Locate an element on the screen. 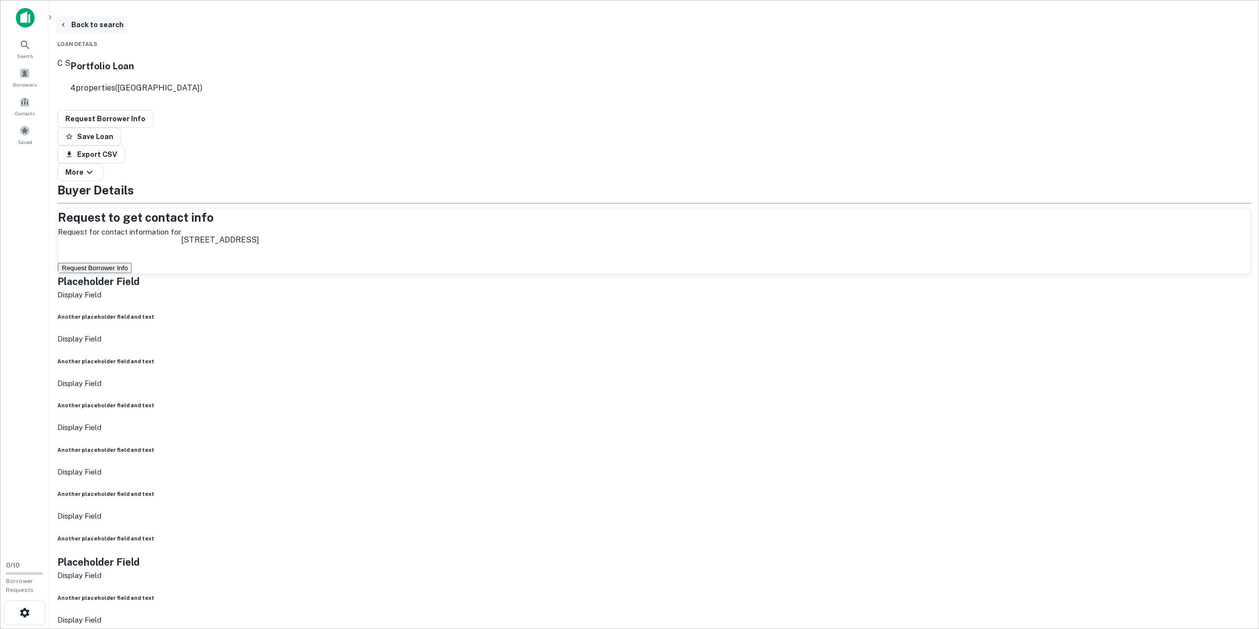 Image resolution: width=1259 pixels, height=629 pixels. h4: Buyer Details is located at coordinates (654, 190).